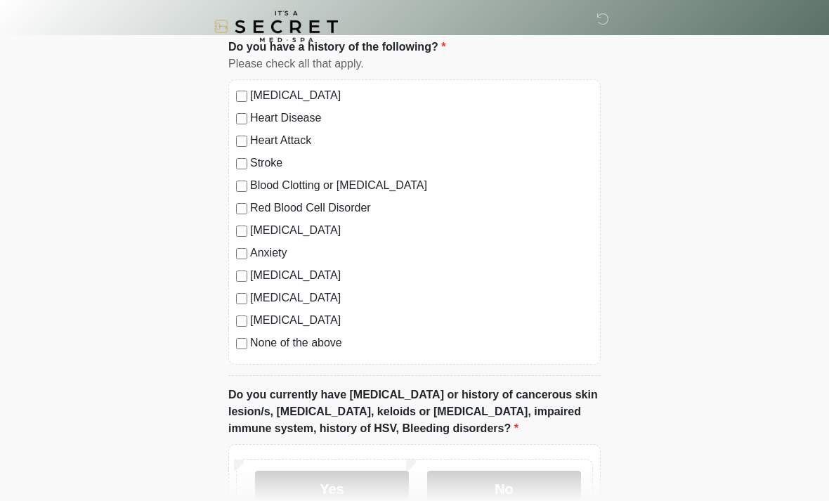 This screenshot has height=501, width=829. What do you see at coordinates (242, 209) in the screenshot?
I see `input: Red Blood Cell Disorder` at bounding box center [242, 209].